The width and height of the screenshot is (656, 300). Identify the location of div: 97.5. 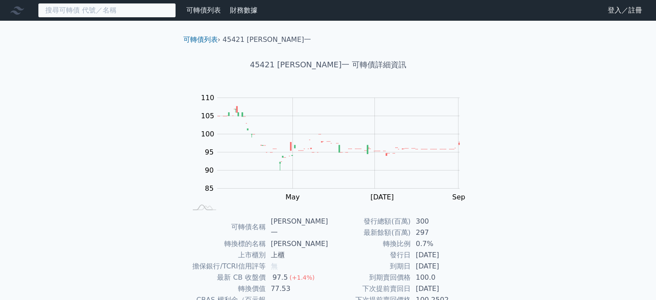
(280, 277).